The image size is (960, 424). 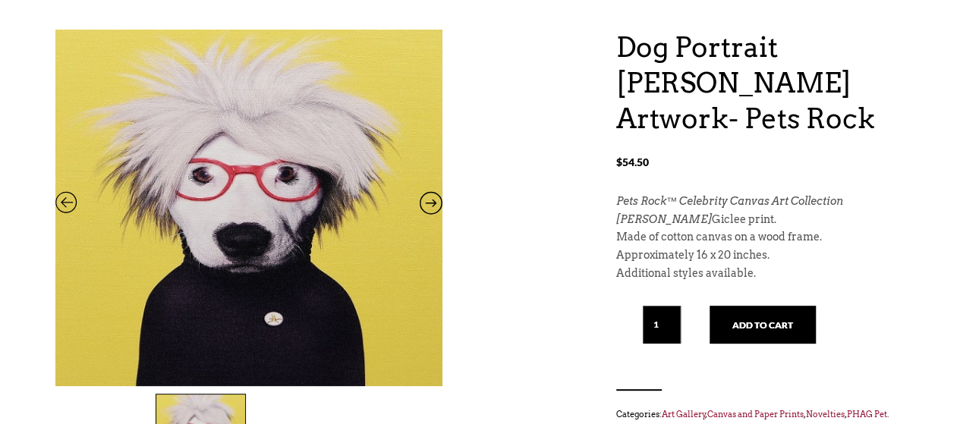 What do you see at coordinates (249, 208) in the screenshot?
I see `a: andy warhol dog art` at bounding box center [249, 208].